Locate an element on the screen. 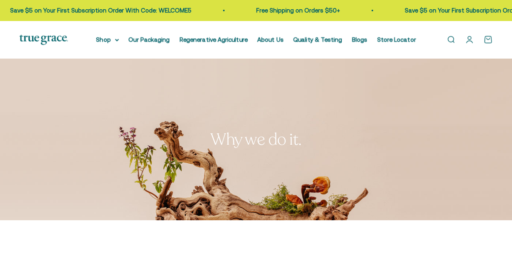  a: Regenerative Agriculture is located at coordinates (214, 39).